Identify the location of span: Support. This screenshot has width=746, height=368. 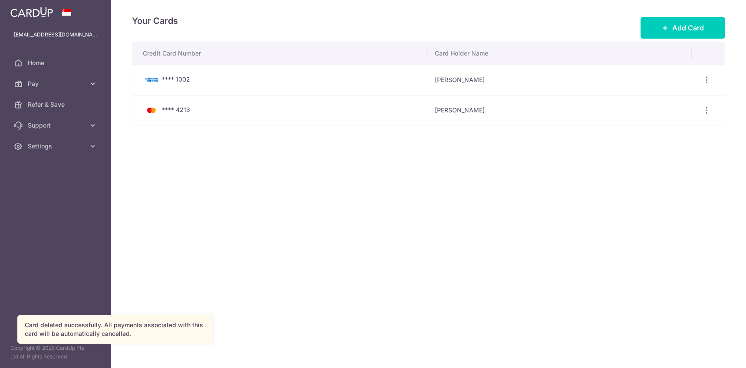
(56, 125).